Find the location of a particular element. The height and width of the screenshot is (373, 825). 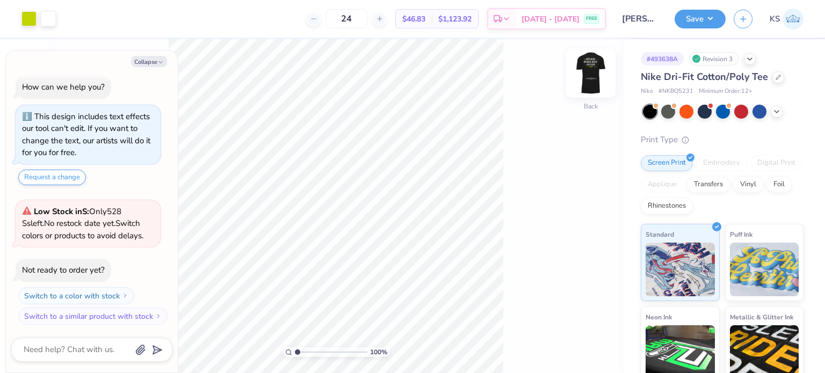

span: Metallic & Glitter Ink is located at coordinates (761, 317).